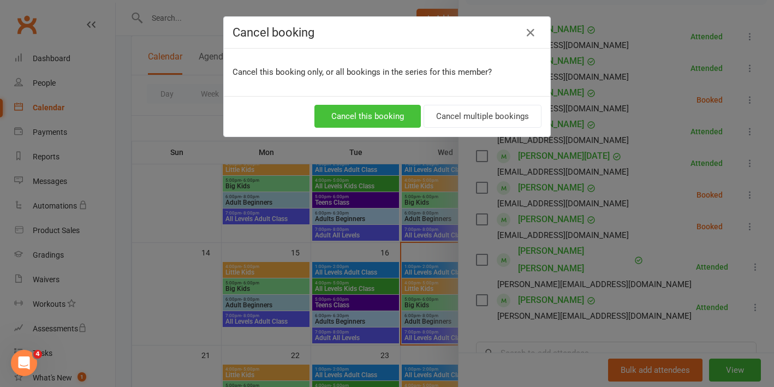  Describe the element at coordinates (368, 116) in the screenshot. I see `button: Cancel this booking` at that location.